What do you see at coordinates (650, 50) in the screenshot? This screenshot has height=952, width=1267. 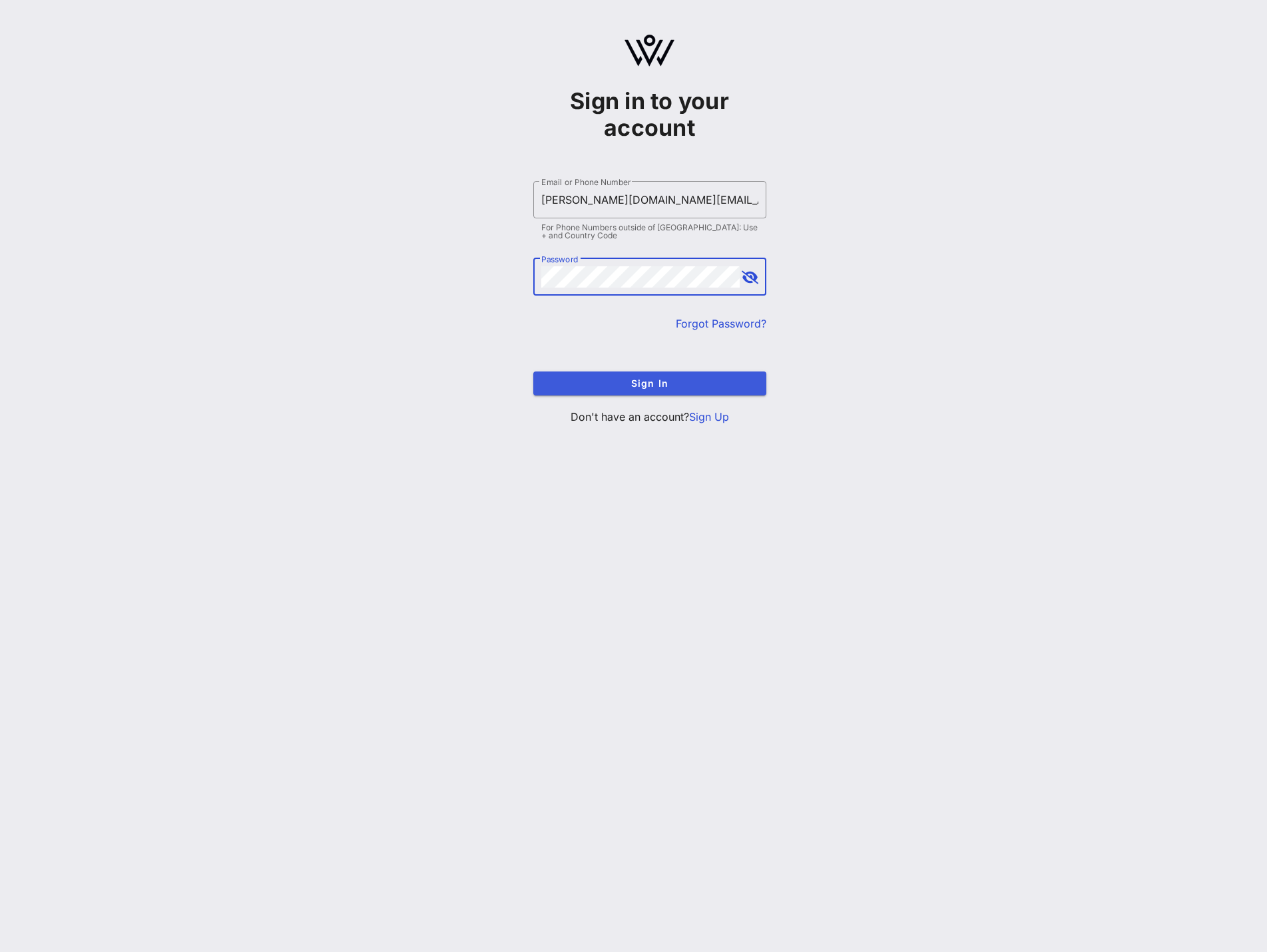 I see `img: logo.svg` at bounding box center [650, 50].